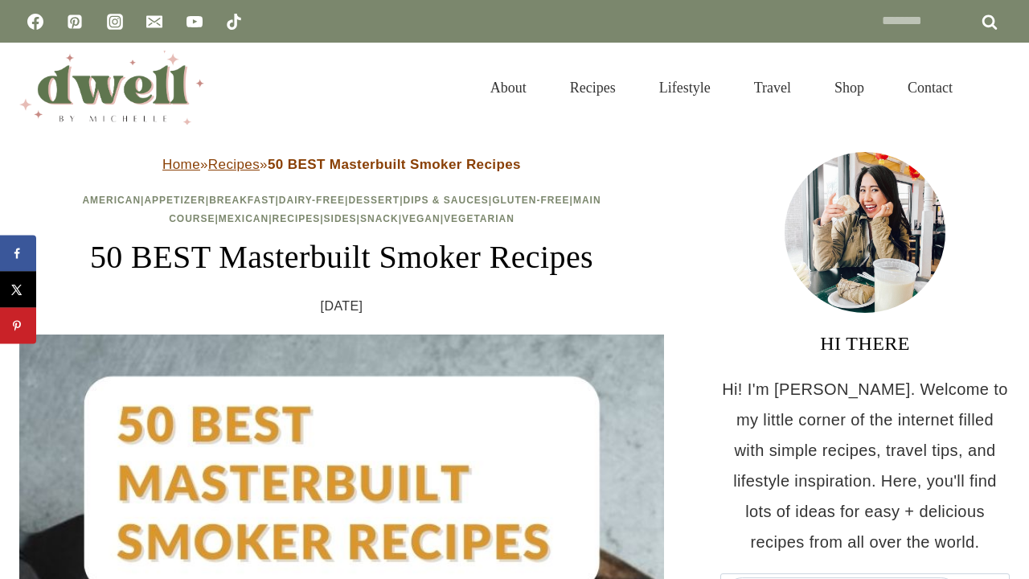 This screenshot has width=1029, height=579. What do you see at coordinates (234, 22) in the screenshot?
I see `a: TikTok` at bounding box center [234, 22].